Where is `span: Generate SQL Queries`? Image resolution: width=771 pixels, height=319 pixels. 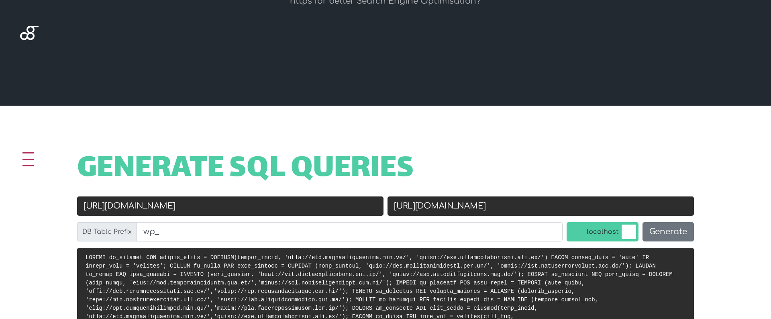
span: Generate SQL Queries is located at coordinates (245, 169).